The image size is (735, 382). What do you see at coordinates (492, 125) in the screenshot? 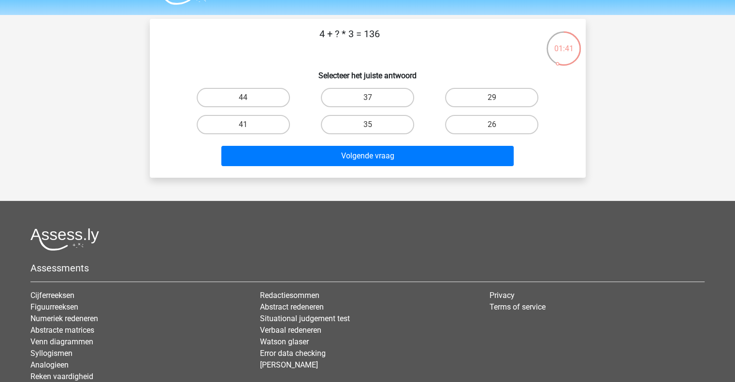
I see `label: 26` at bounding box center [492, 125].